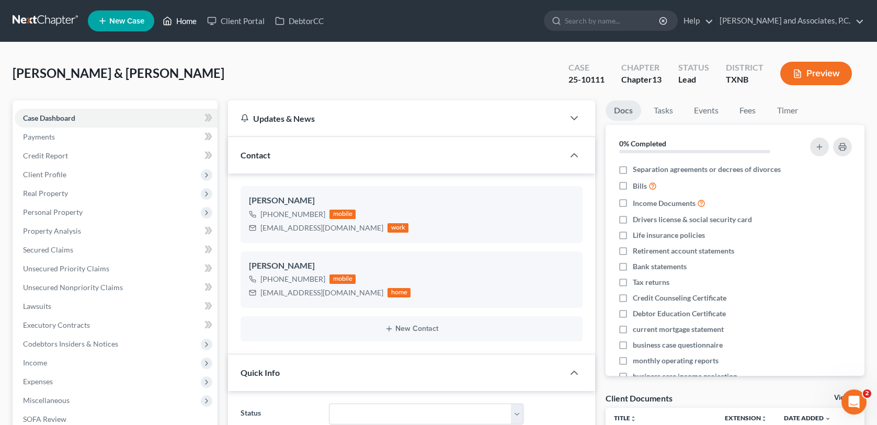 Image resolution: width=877 pixels, height=425 pixels. I want to click on label: Status, so click(279, 414).